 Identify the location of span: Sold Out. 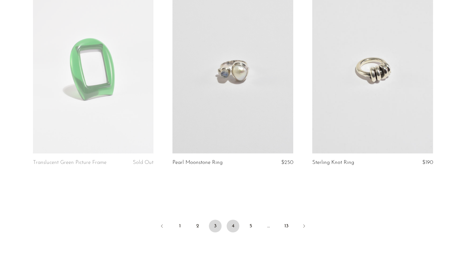
(143, 162).